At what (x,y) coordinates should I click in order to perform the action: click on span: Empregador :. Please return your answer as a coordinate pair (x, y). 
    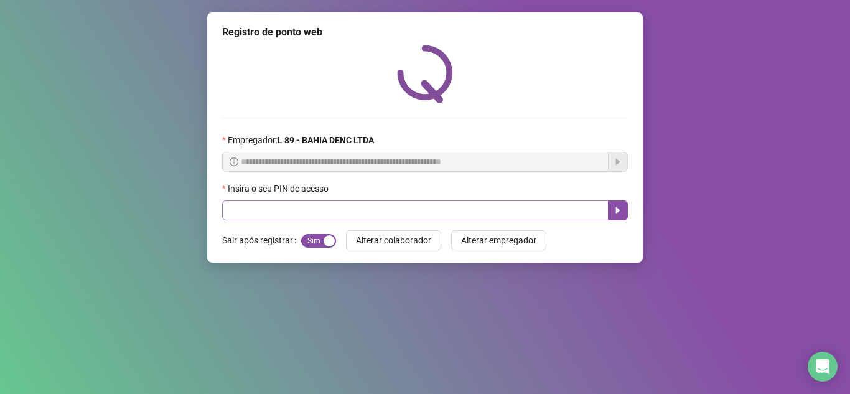
    Looking at the image, I should click on (300, 140).